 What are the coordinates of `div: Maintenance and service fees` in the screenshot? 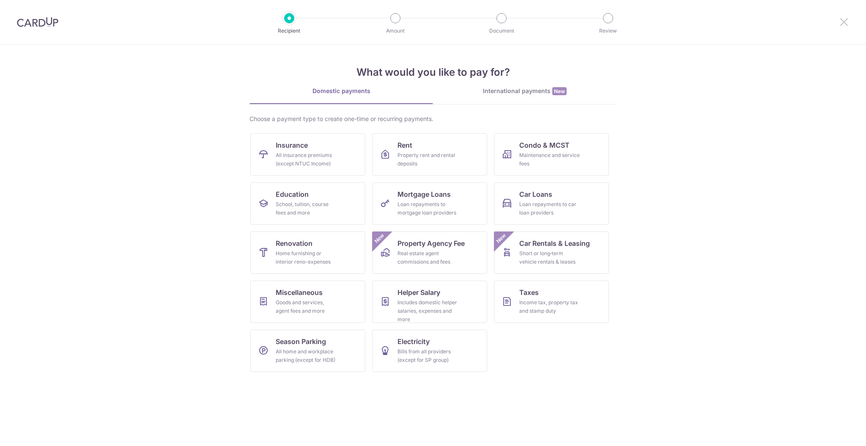 It's located at (550, 159).